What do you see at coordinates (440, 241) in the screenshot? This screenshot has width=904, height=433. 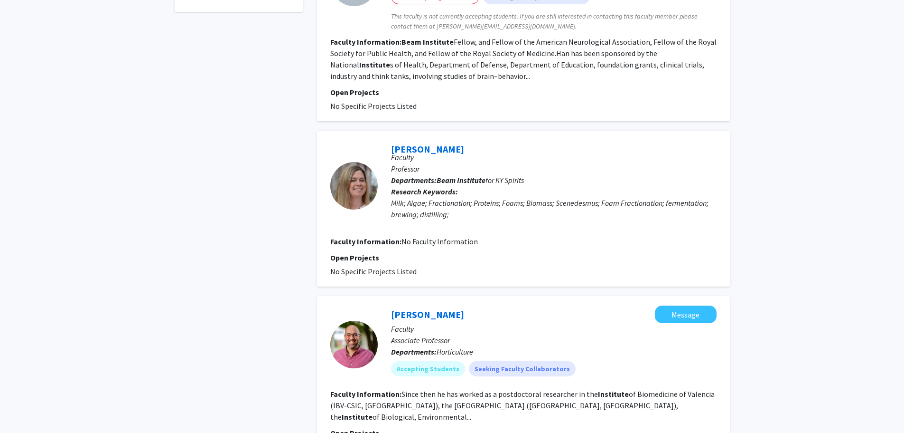 I see `span: No Faculty Information` at bounding box center [440, 241].